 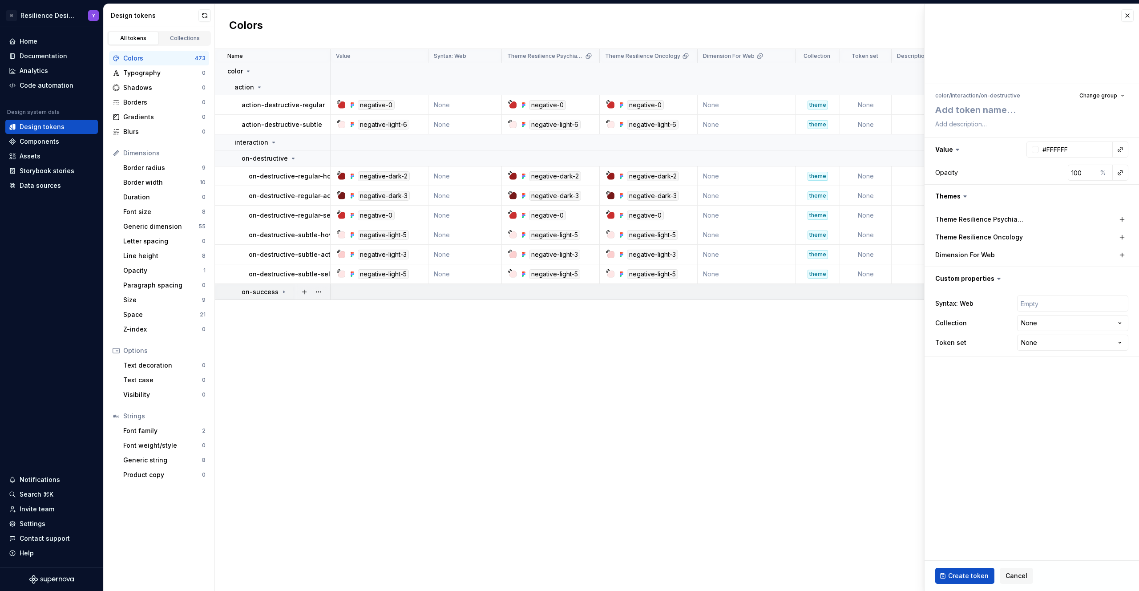 I want to click on a: Product copy0, so click(x=164, y=475).